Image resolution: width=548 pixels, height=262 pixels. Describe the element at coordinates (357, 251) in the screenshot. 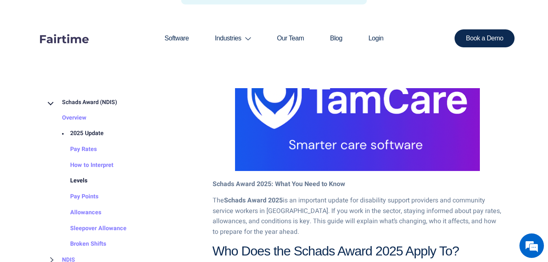

I see `h3: Who Does the Schads Award 2025 Apply To?` at that location.